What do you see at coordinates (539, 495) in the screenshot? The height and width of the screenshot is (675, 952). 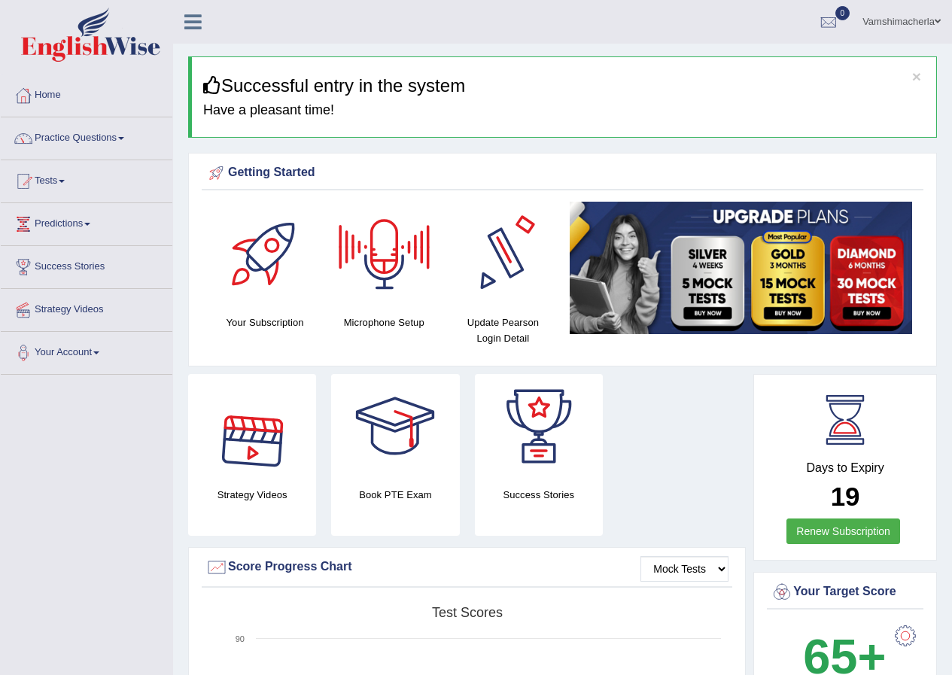 I see `h4: Success Stories` at bounding box center [539, 495].